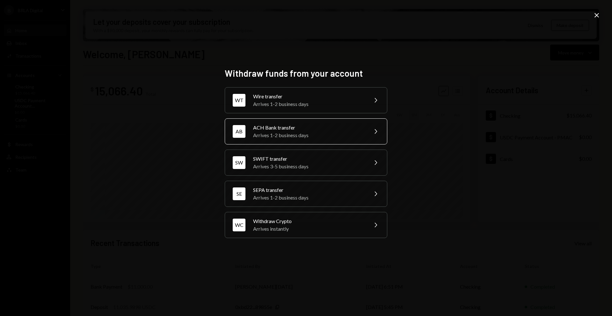  I want to click on div: Arrives 3-5 business days, so click(308, 167).